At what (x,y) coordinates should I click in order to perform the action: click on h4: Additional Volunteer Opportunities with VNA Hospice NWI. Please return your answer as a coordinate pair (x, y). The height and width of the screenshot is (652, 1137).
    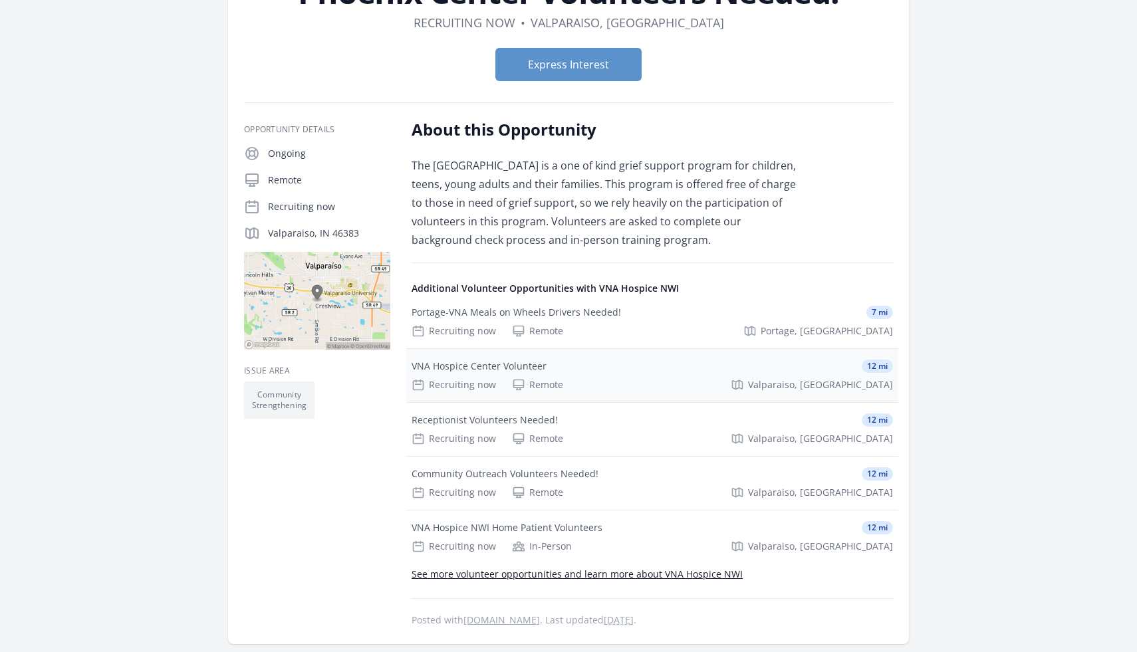
    Looking at the image, I should click on (652, 289).